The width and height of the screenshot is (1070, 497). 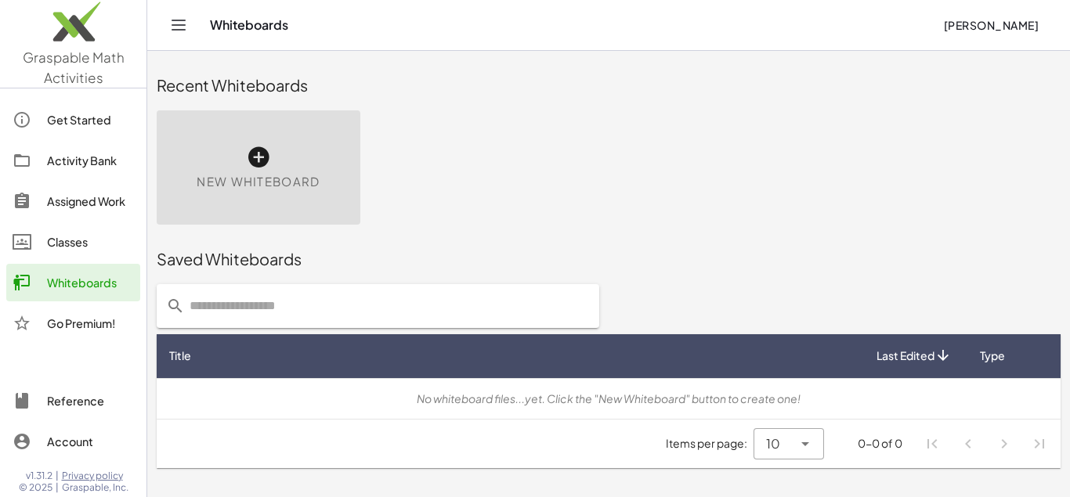 I want to click on div: No whiteboard files...yet. Click the "New Whiteboard" button to create one!, so click(x=609, y=399).